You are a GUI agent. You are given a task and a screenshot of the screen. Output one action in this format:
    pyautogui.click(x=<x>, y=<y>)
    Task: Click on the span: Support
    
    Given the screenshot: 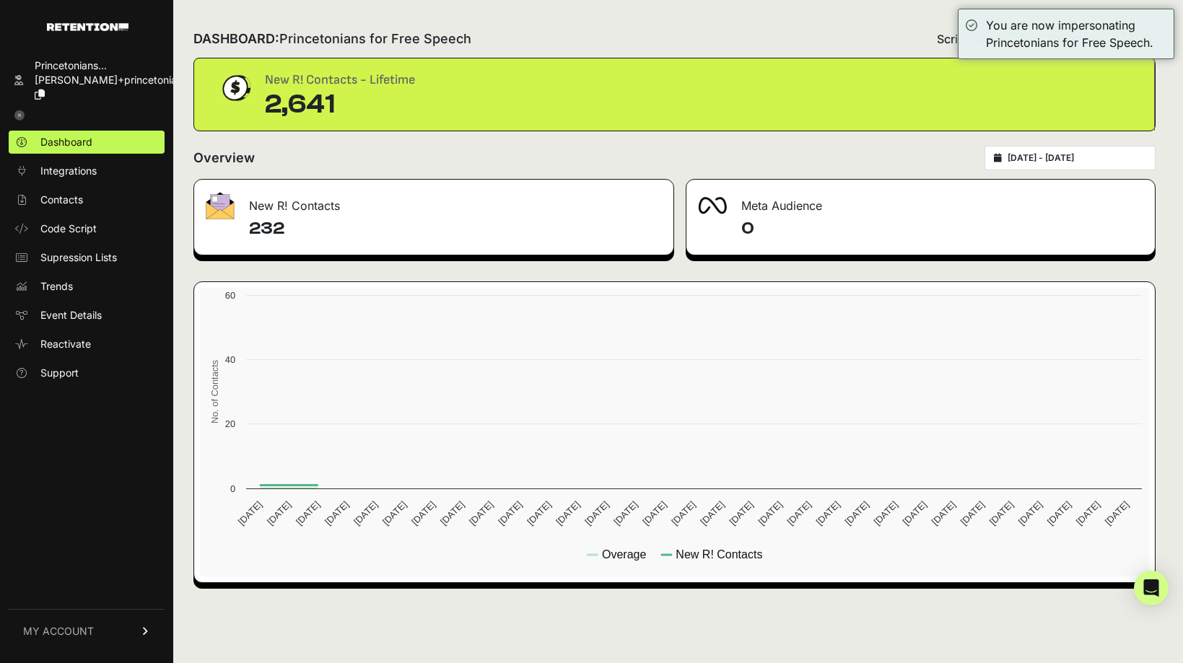 What is the action you would take?
    pyautogui.click(x=59, y=373)
    